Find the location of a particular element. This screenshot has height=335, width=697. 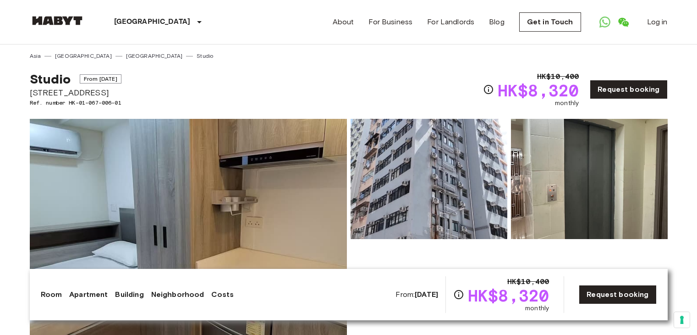

a: For Landlords is located at coordinates (451, 22).